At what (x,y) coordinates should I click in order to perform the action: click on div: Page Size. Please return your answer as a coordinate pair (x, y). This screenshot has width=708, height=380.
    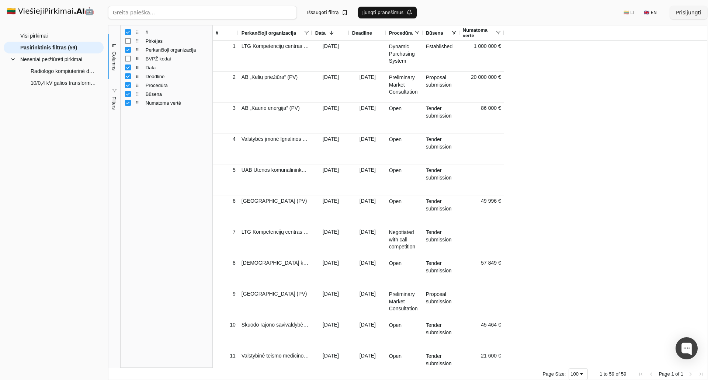
    Looking at the image, I should click on (578, 374).